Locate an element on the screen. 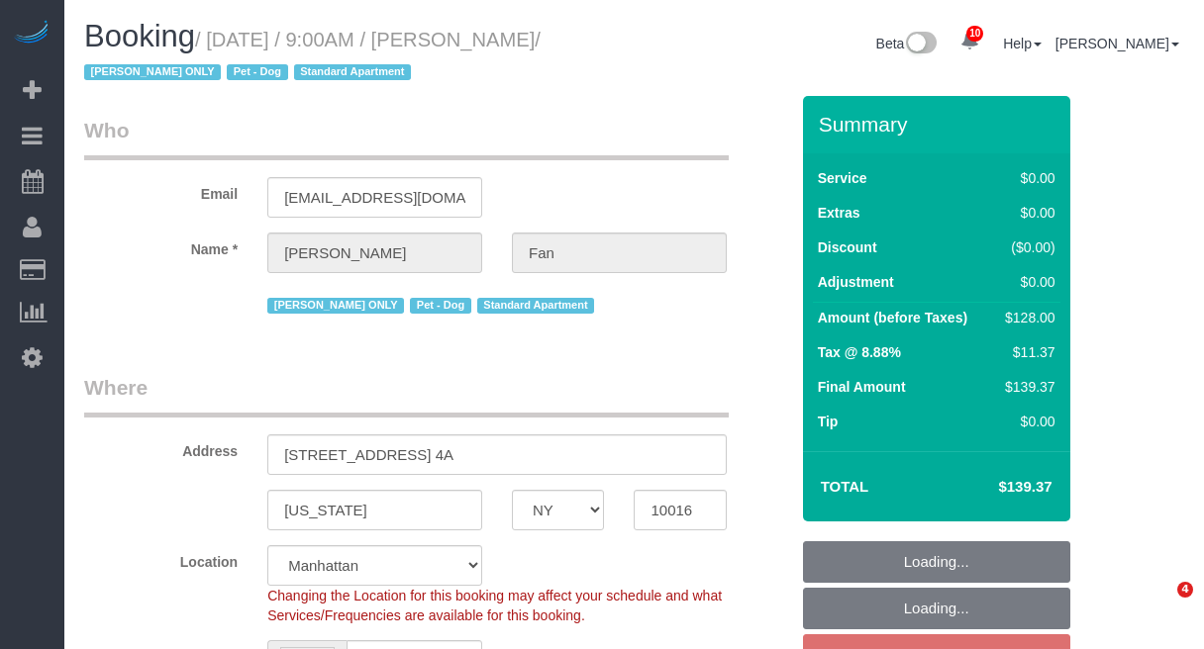 The width and height of the screenshot is (1204, 649). img: New interface is located at coordinates (920, 45).